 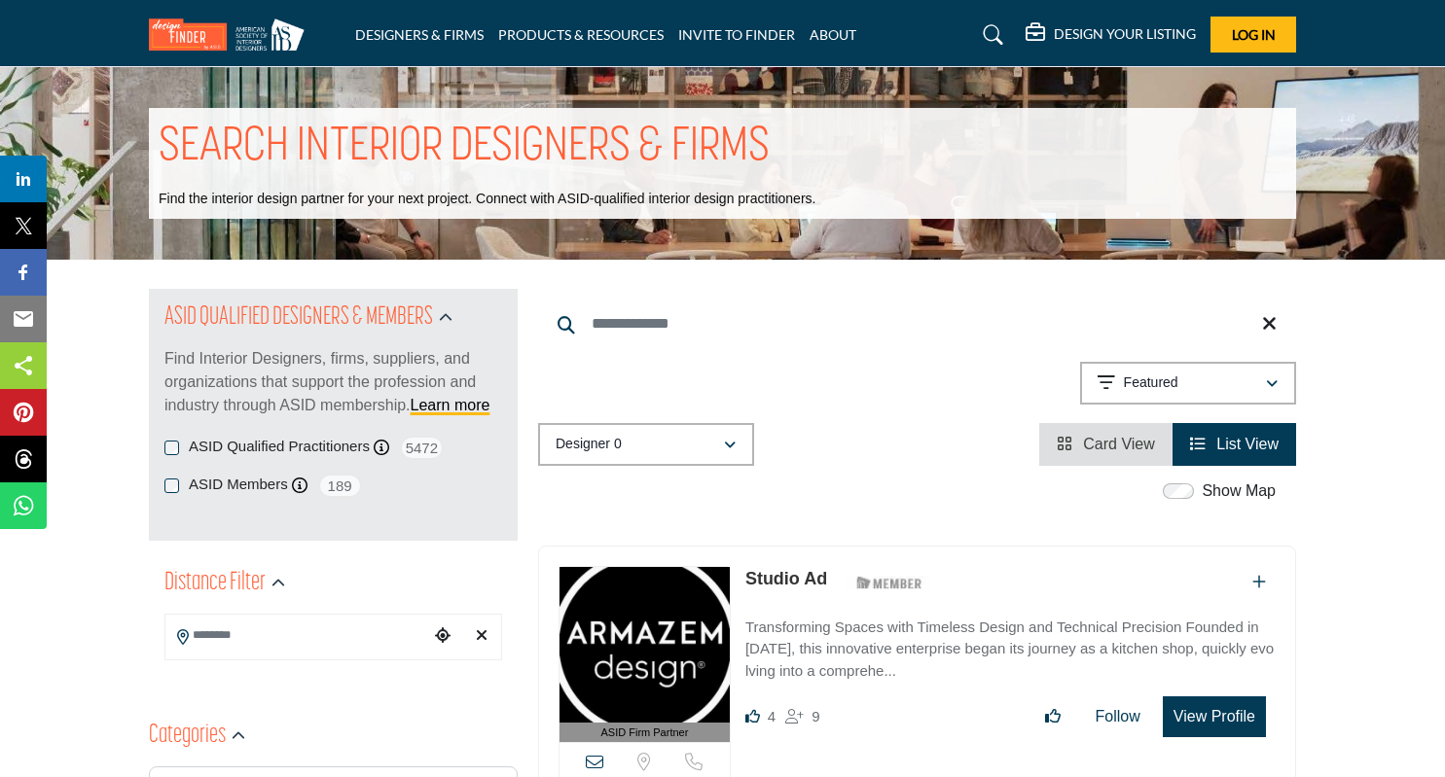 I want to click on span: 5472, so click(x=421, y=448).